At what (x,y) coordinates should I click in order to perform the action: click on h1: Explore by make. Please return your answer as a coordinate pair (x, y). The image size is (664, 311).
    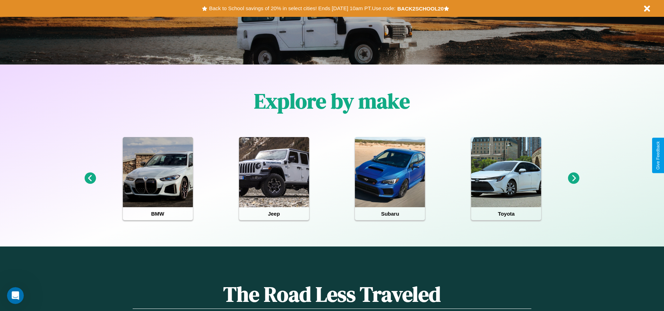
    Looking at the image, I should click on (332, 101).